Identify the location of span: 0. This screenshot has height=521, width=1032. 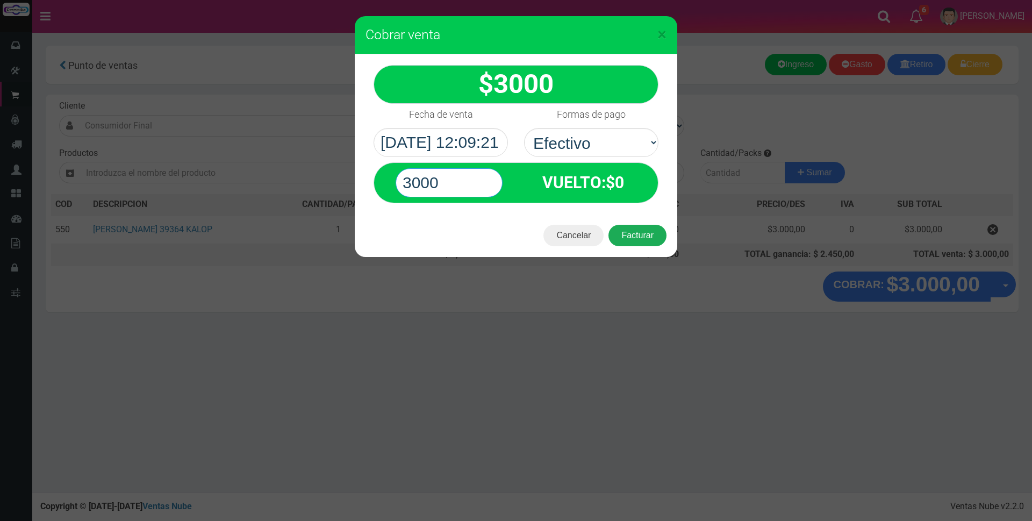
(619, 182).